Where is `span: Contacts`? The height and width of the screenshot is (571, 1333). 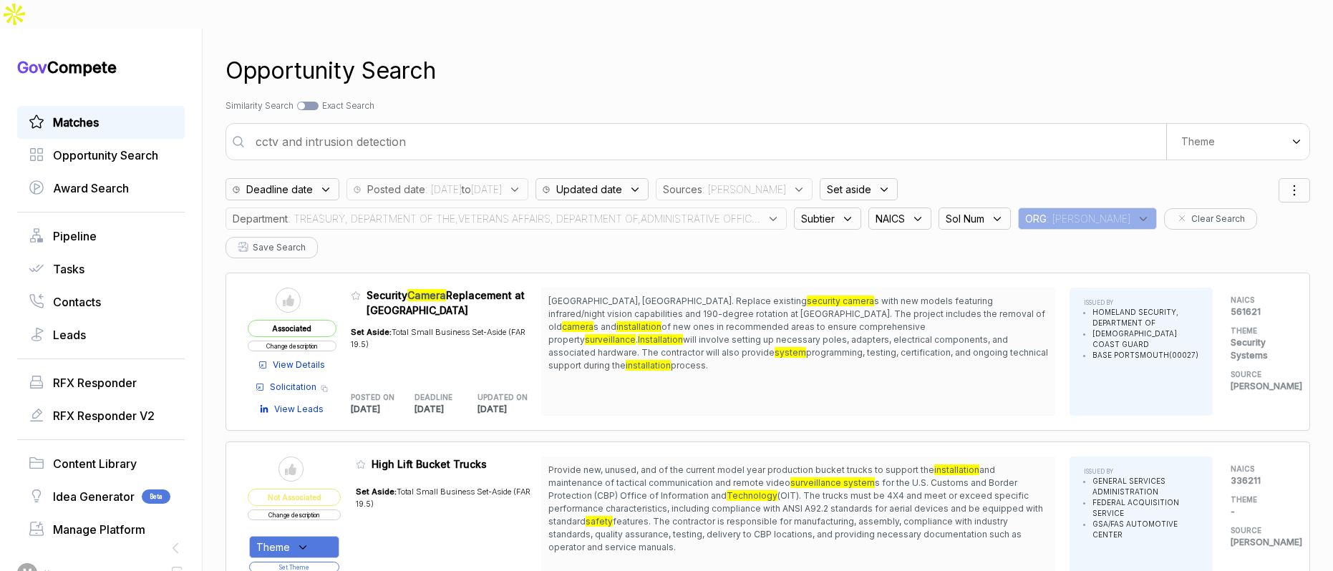
span: Contacts is located at coordinates (77, 302).